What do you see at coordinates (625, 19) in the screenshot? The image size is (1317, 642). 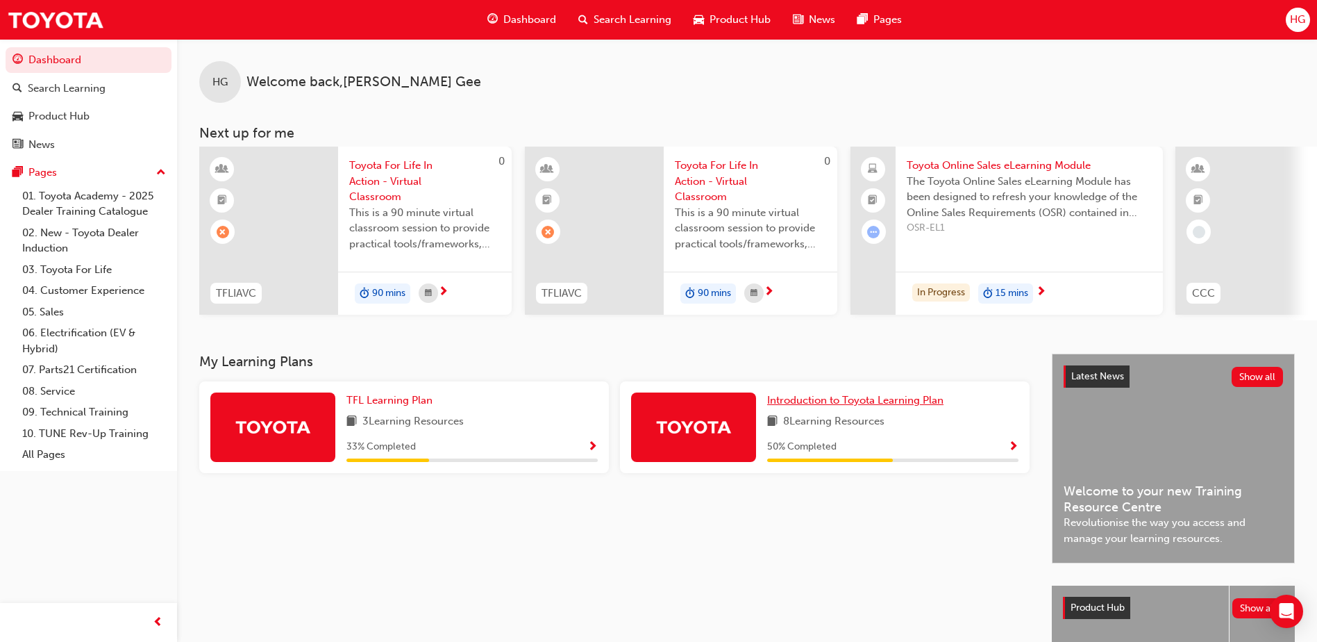 I see `a: search-iconSearch Learning` at bounding box center [625, 19].